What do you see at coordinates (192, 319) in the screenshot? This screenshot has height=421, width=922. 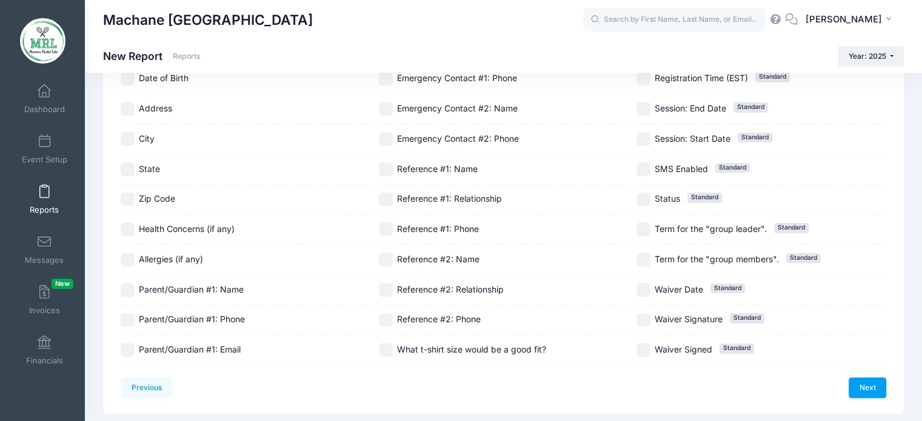 I see `span: Parent/Guardian #1: Phone` at bounding box center [192, 319].